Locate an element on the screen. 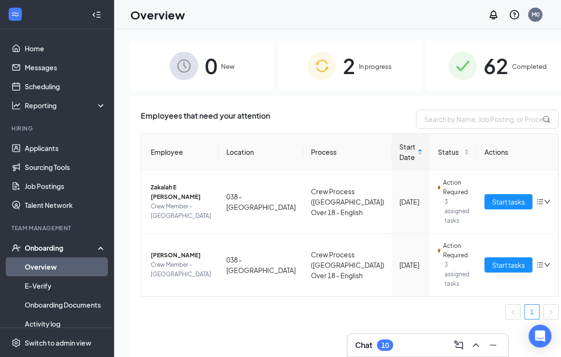 This screenshot has width=561, height=357. span: Start Date is located at coordinates (407, 152).